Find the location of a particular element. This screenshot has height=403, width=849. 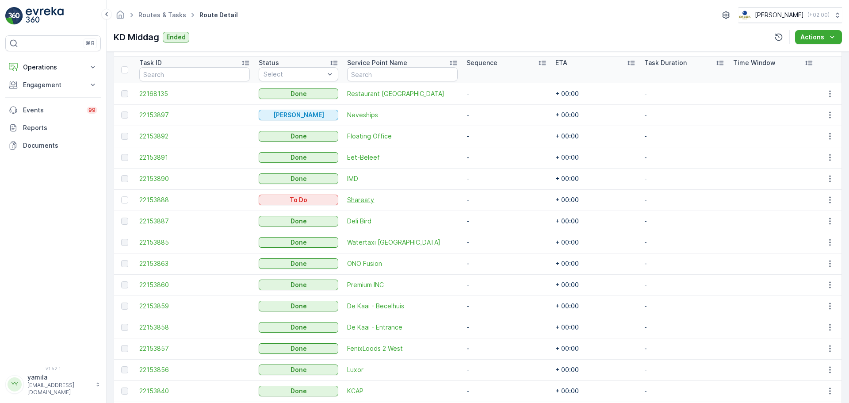

p: Ended is located at coordinates (176, 37).